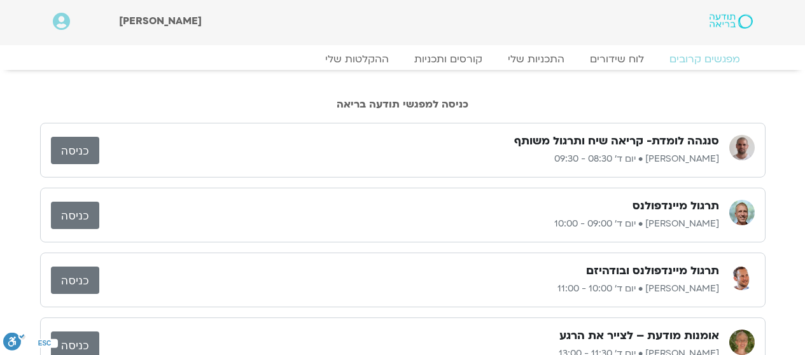  Describe the element at coordinates (742, 213) in the screenshot. I see `img: ניב אידלמן` at that location.